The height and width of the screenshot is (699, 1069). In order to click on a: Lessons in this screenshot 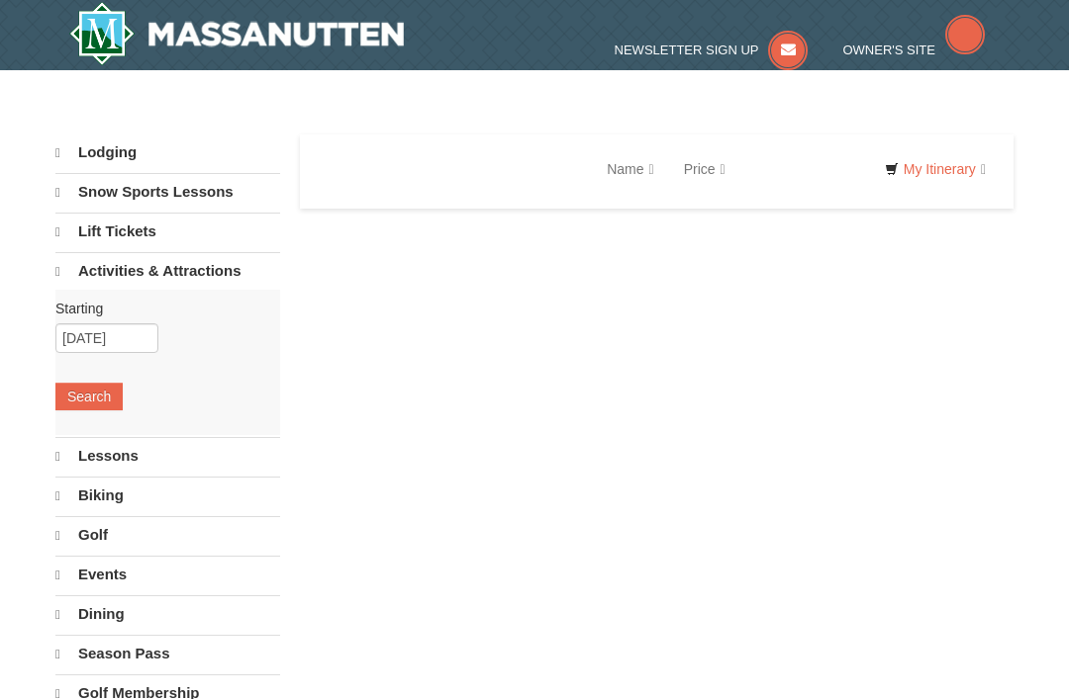, I will do `click(167, 456)`.